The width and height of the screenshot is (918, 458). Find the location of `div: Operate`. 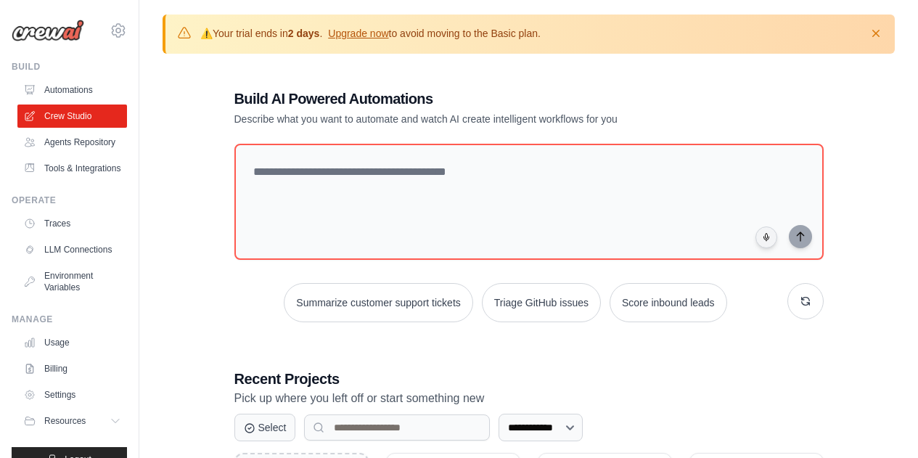

div: Operate is located at coordinates (69, 200).